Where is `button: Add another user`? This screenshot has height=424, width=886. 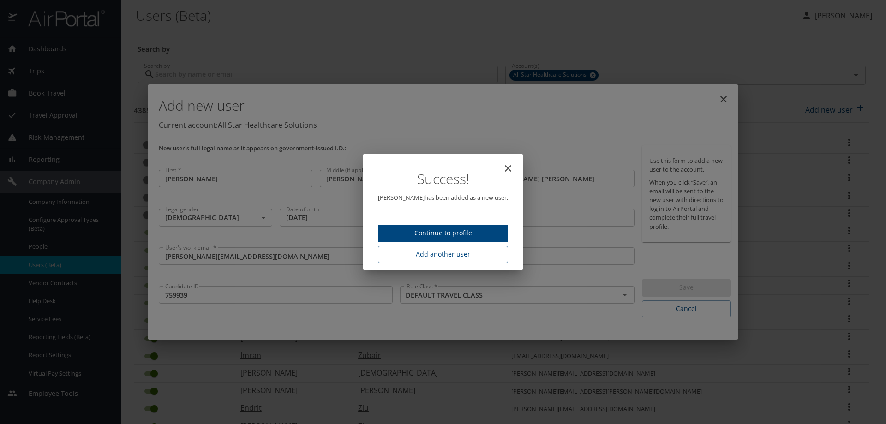 button: Add another user is located at coordinates (443, 254).